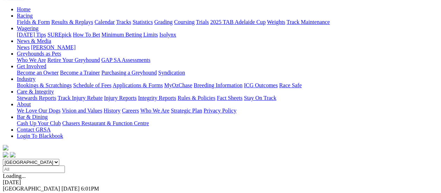 The width and height of the screenshot is (441, 193). Describe the element at coordinates (184, 22) in the screenshot. I see `a: Coursing` at that location.